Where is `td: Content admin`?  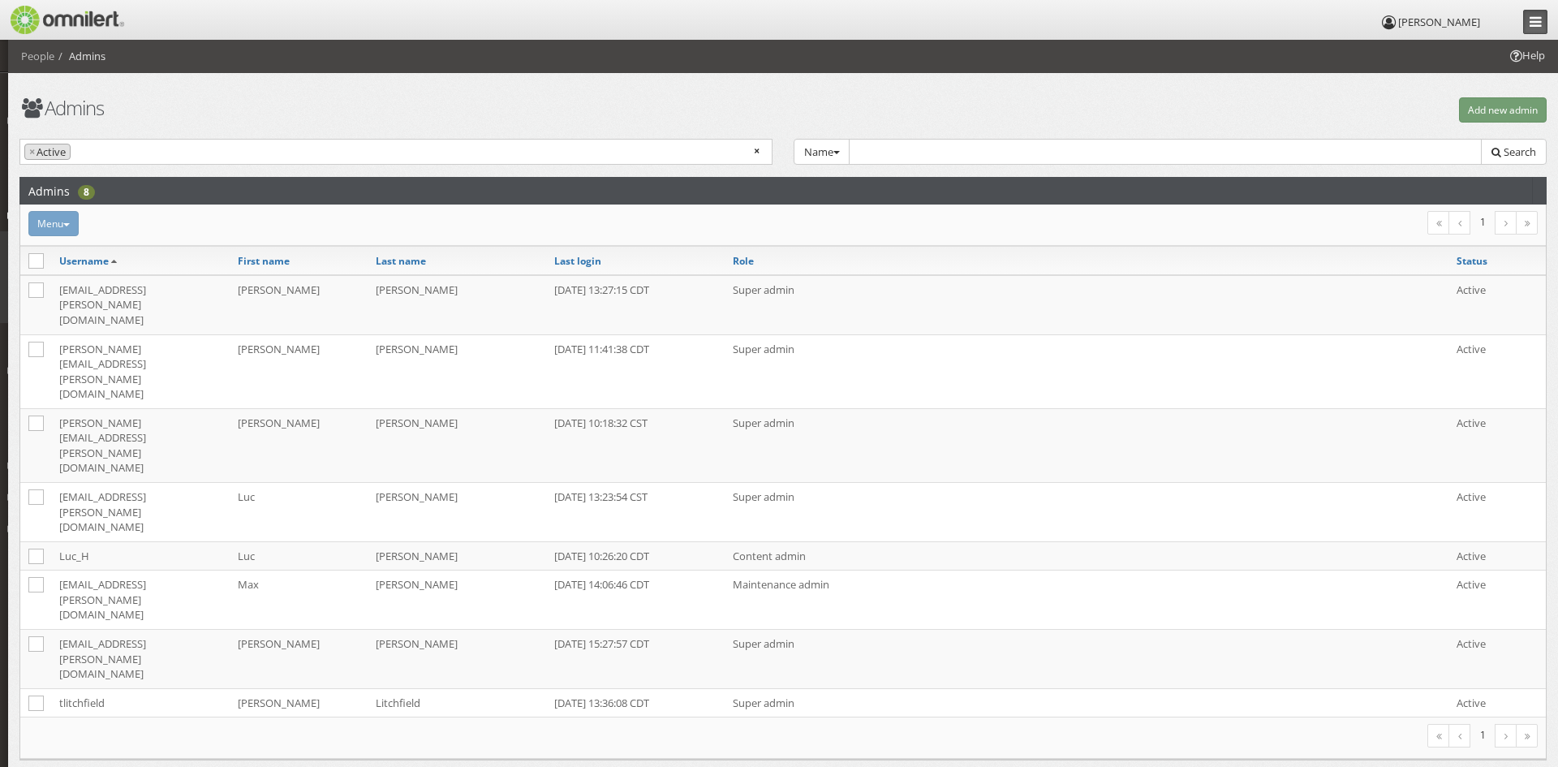 td: Content admin is located at coordinates (1087, 556).